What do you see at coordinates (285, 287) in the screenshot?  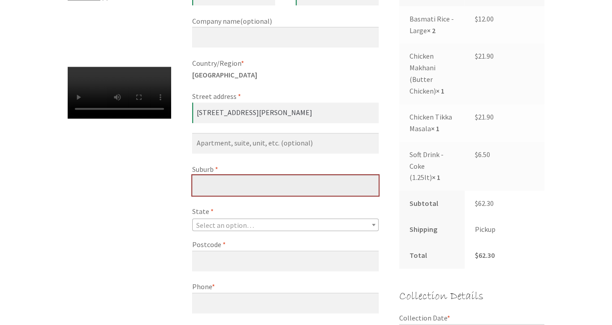 I see `label: Phone` at bounding box center [285, 287].